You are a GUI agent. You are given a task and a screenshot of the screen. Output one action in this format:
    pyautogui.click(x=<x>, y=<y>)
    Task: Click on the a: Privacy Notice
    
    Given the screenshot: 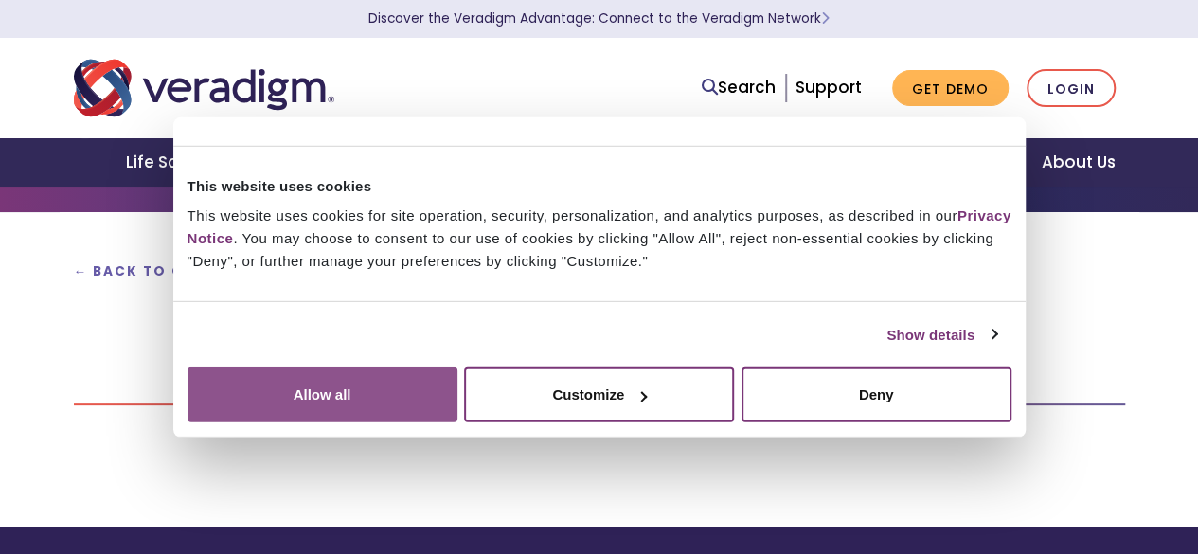 What is the action you would take?
    pyautogui.click(x=599, y=226)
    